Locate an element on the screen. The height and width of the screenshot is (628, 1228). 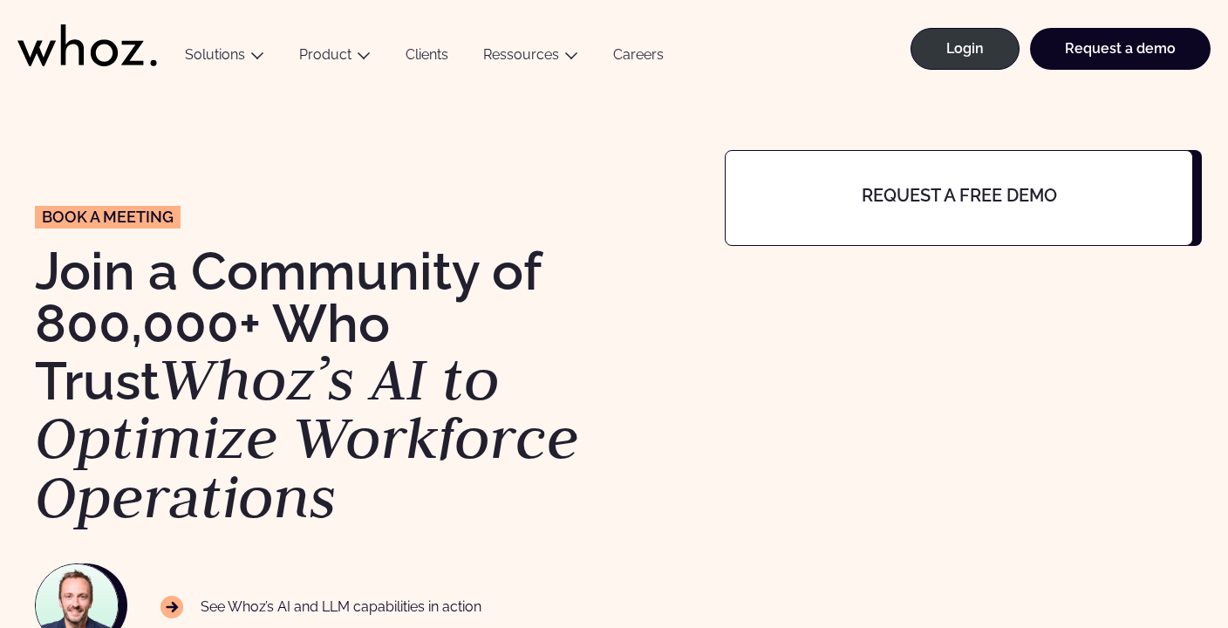
a: Ressources is located at coordinates (520, 54).